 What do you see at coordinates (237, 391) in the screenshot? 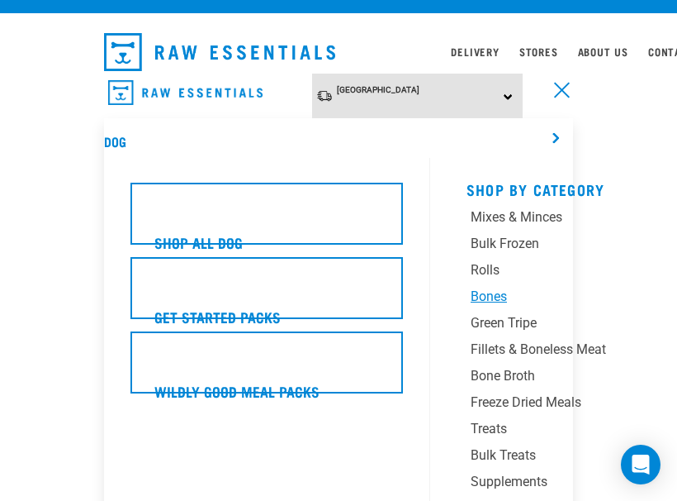
I see `h5: Wildly Good Meal Packs` at bounding box center [237, 391].